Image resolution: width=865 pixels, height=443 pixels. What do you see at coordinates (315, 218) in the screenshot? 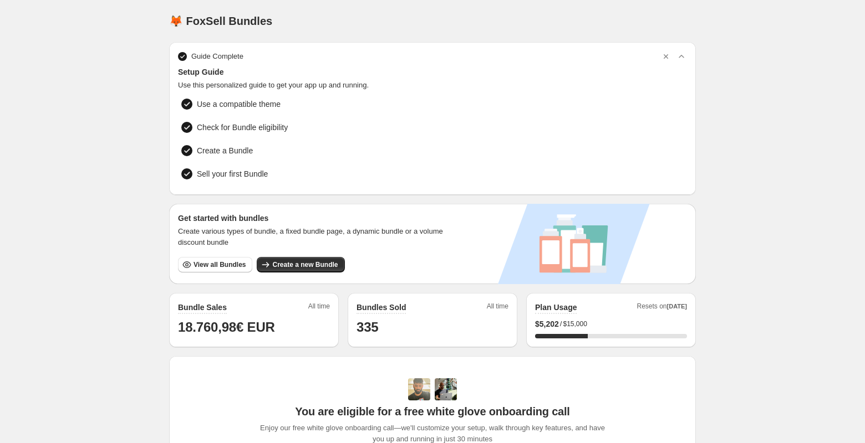
I see `h3: Get started with bundles` at bounding box center [315, 218].